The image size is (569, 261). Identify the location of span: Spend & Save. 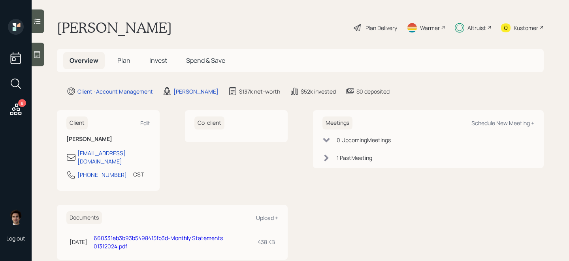
(206, 60).